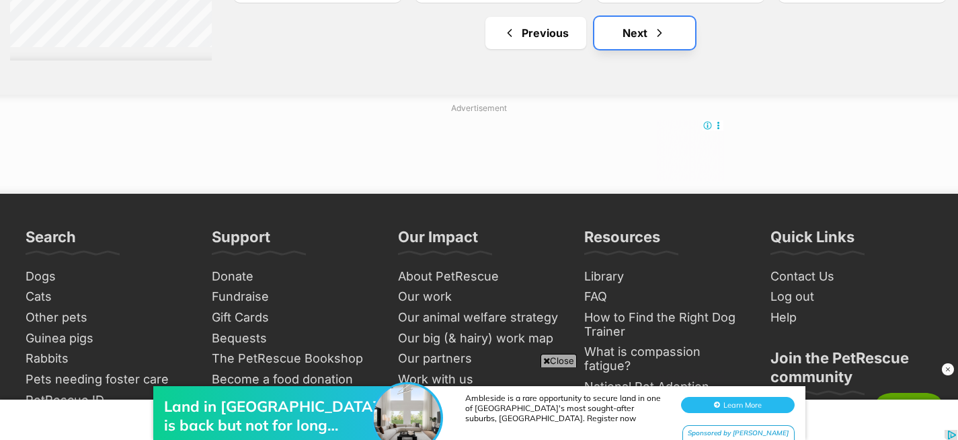 The image size is (958, 440). I want to click on a: Log out, so click(852, 297).